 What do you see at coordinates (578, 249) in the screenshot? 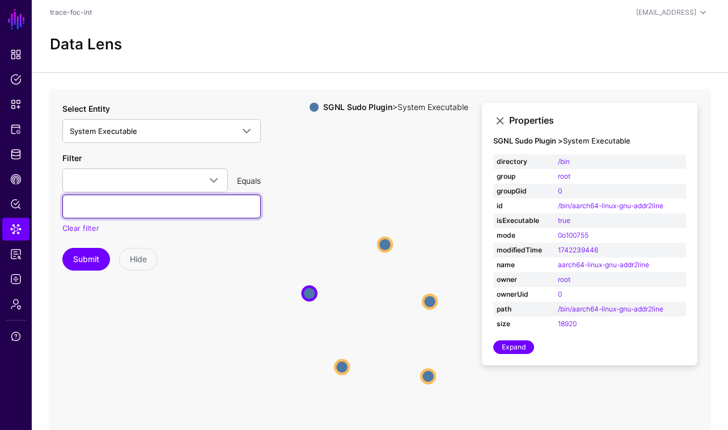
I see `a: 1742239446` at bounding box center [578, 249].